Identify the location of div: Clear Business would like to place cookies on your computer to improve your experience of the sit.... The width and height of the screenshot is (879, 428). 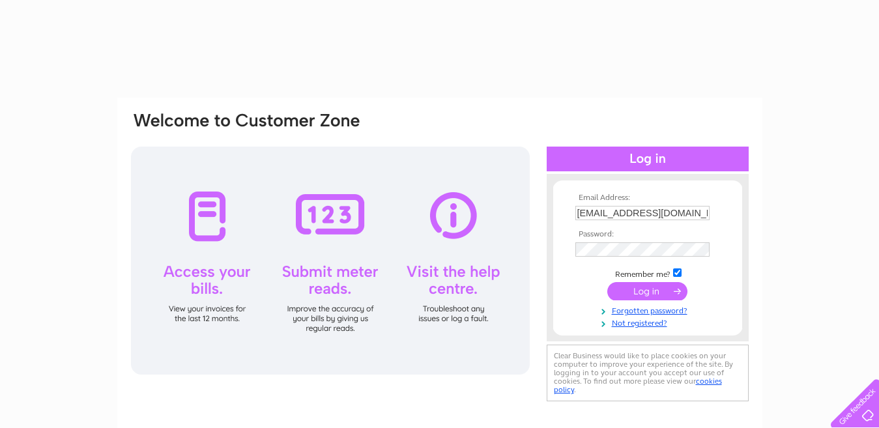
(647, 373).